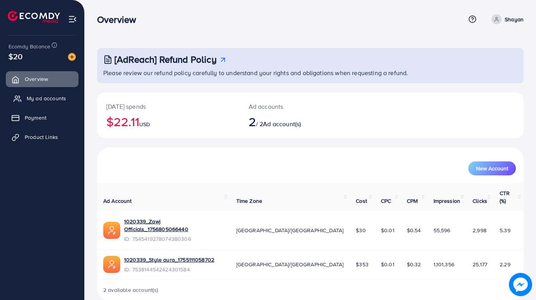  What do you see at coordinates (444, 264) in the screenshot?
I see `span: 1,101,356` at bounding box center [444, 264].